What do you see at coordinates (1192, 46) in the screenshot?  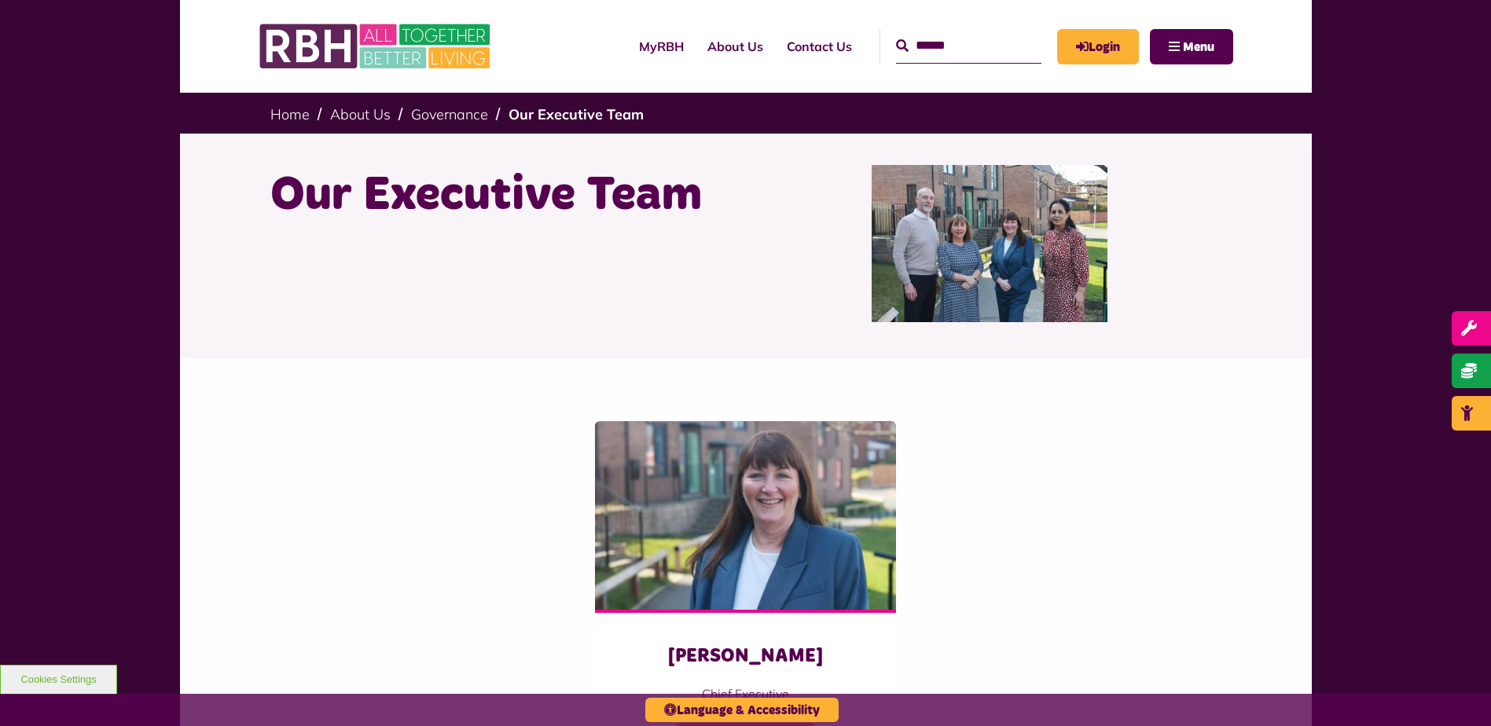 I see `button: Navigation` at bounding box center [1192, 46].